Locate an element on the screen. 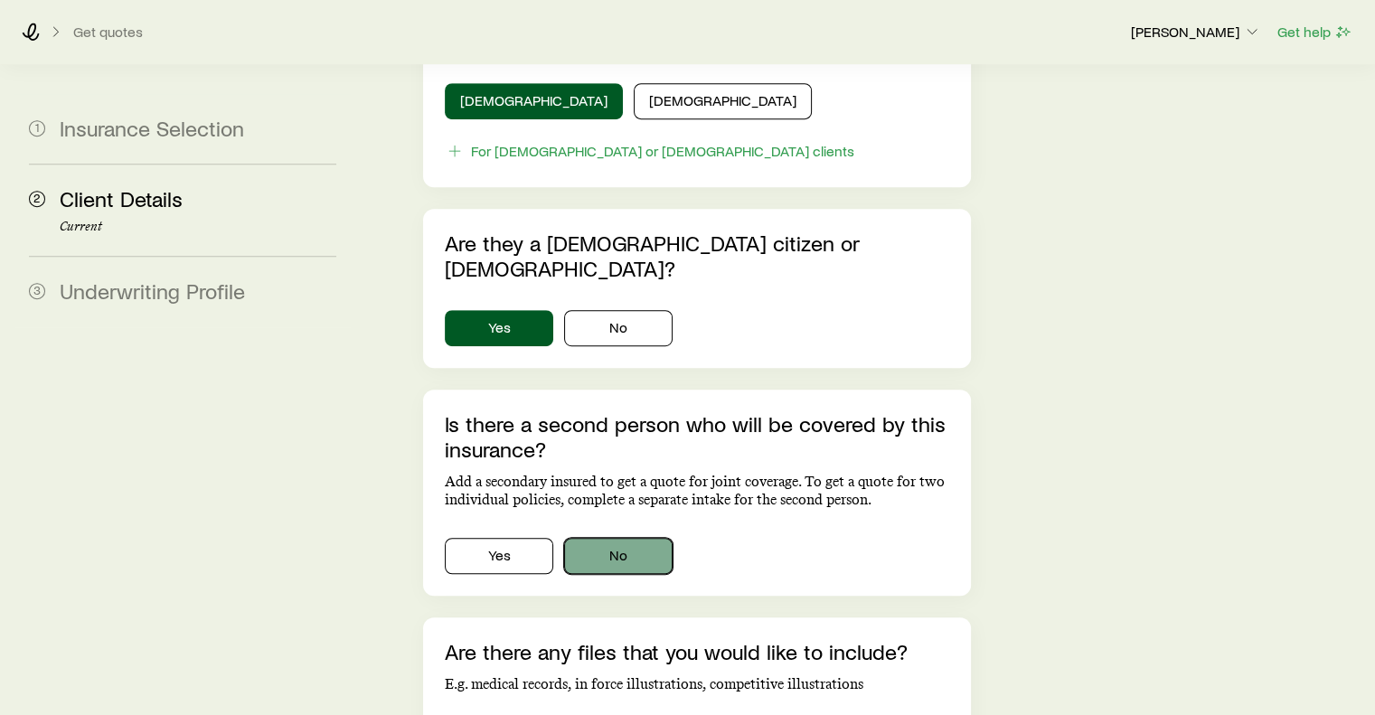 The height and width of the screenshot is (715, 1375). button: Get quotes is located at coordinates (108, 32).